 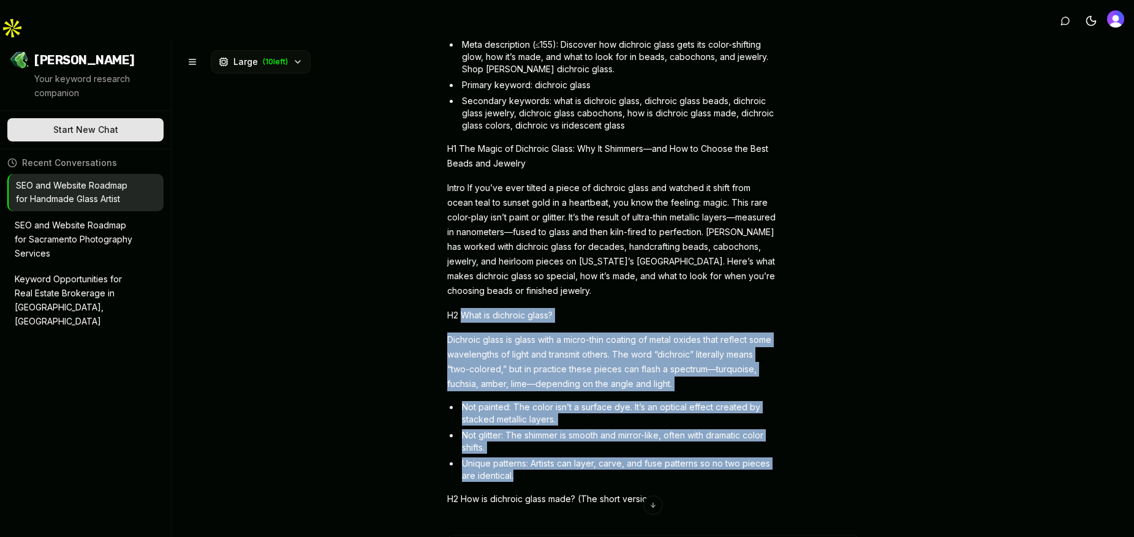 I want to click on p: H1 The Magic of Dichroic Glass: Why It Shimmers—and How to Choose the Best Beads and Jewelry, so click(x=612, y=156).